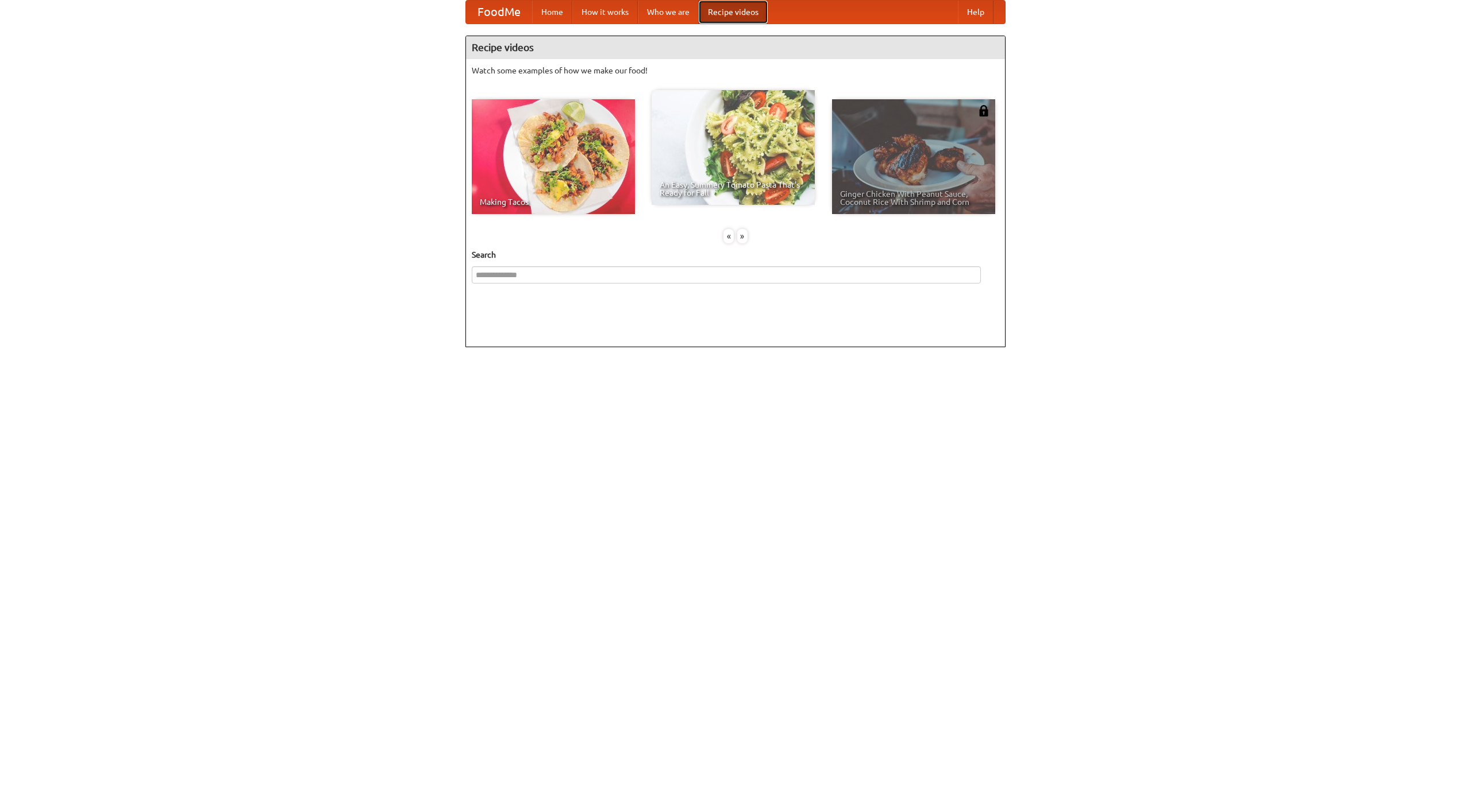 The image size is (1471, 812). Describe the element at coordinates (736, 255) in the screenshot. I see `h5: Search` at that location.